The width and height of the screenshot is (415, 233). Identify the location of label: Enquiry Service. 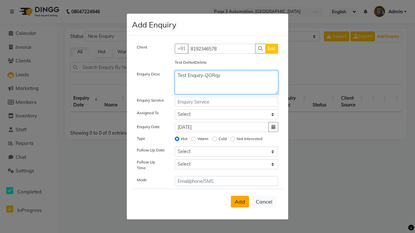
(150, 100).